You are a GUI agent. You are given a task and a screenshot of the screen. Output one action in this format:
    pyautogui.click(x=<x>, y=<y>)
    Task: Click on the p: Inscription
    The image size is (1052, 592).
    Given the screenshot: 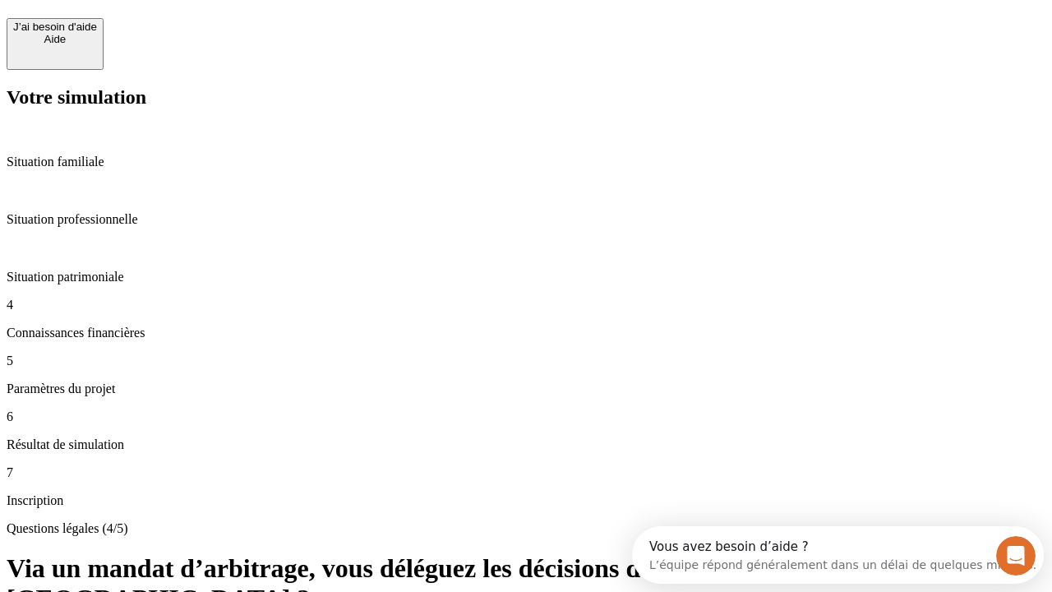 What is the action you would take?
    pyautogui.click(x=526, y=501)
    